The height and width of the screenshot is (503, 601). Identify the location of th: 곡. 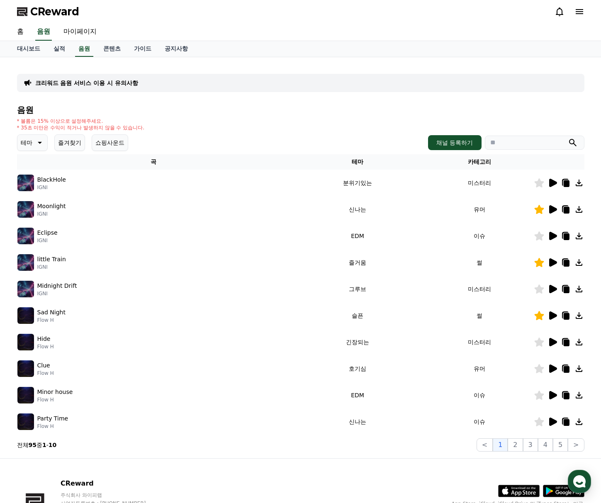
(153, 162).